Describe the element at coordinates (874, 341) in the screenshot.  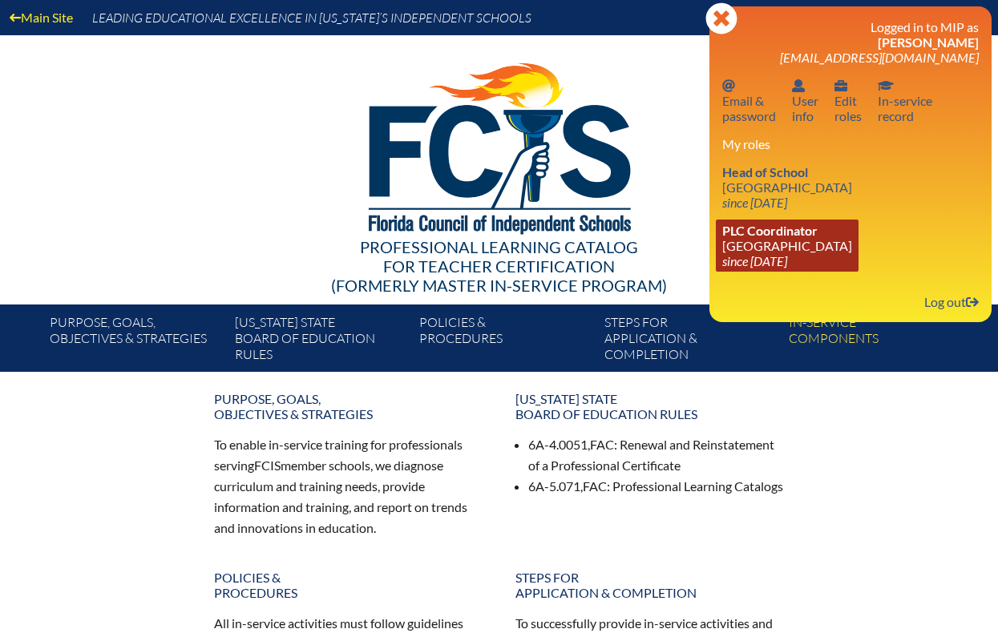
I see `a: In-servicecomponents` at that location.